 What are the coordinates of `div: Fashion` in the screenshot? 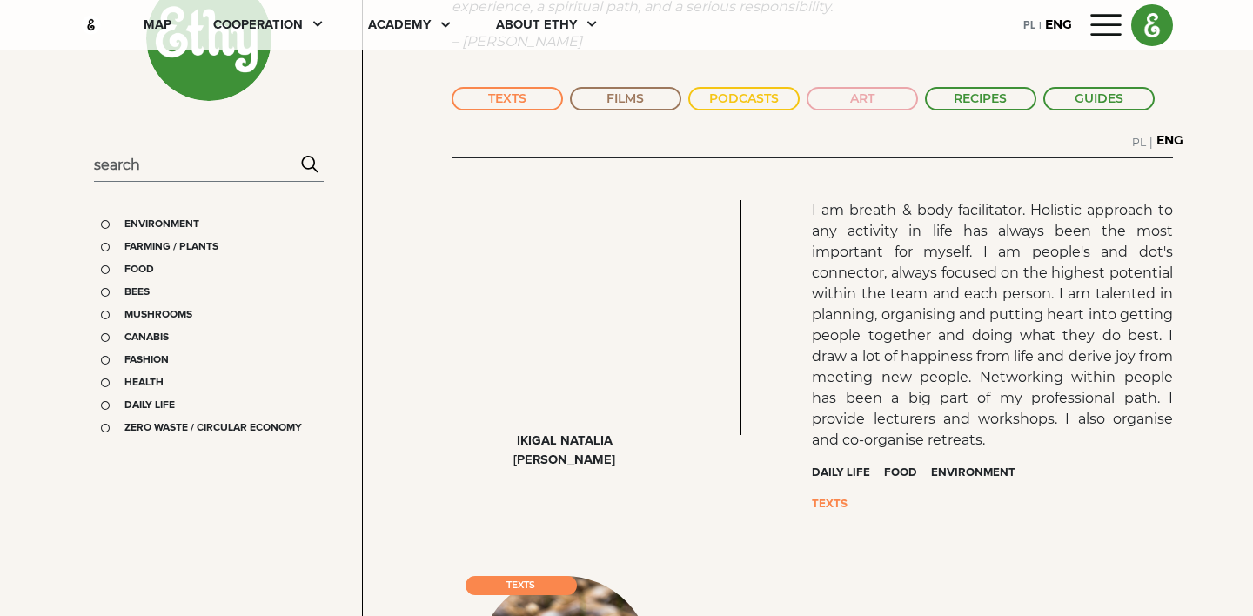 It's located at (146, 360).